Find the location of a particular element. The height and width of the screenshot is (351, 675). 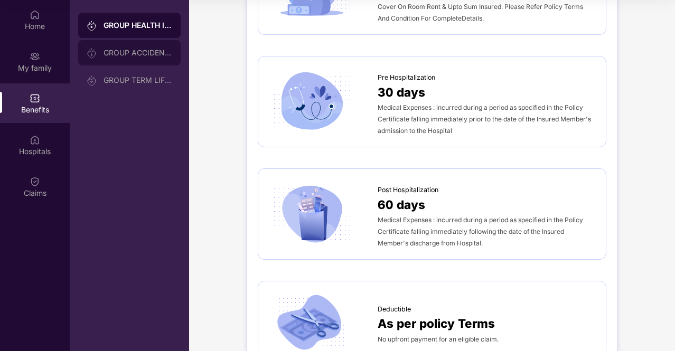

span: Deductible is located at coordinates (394, 310).